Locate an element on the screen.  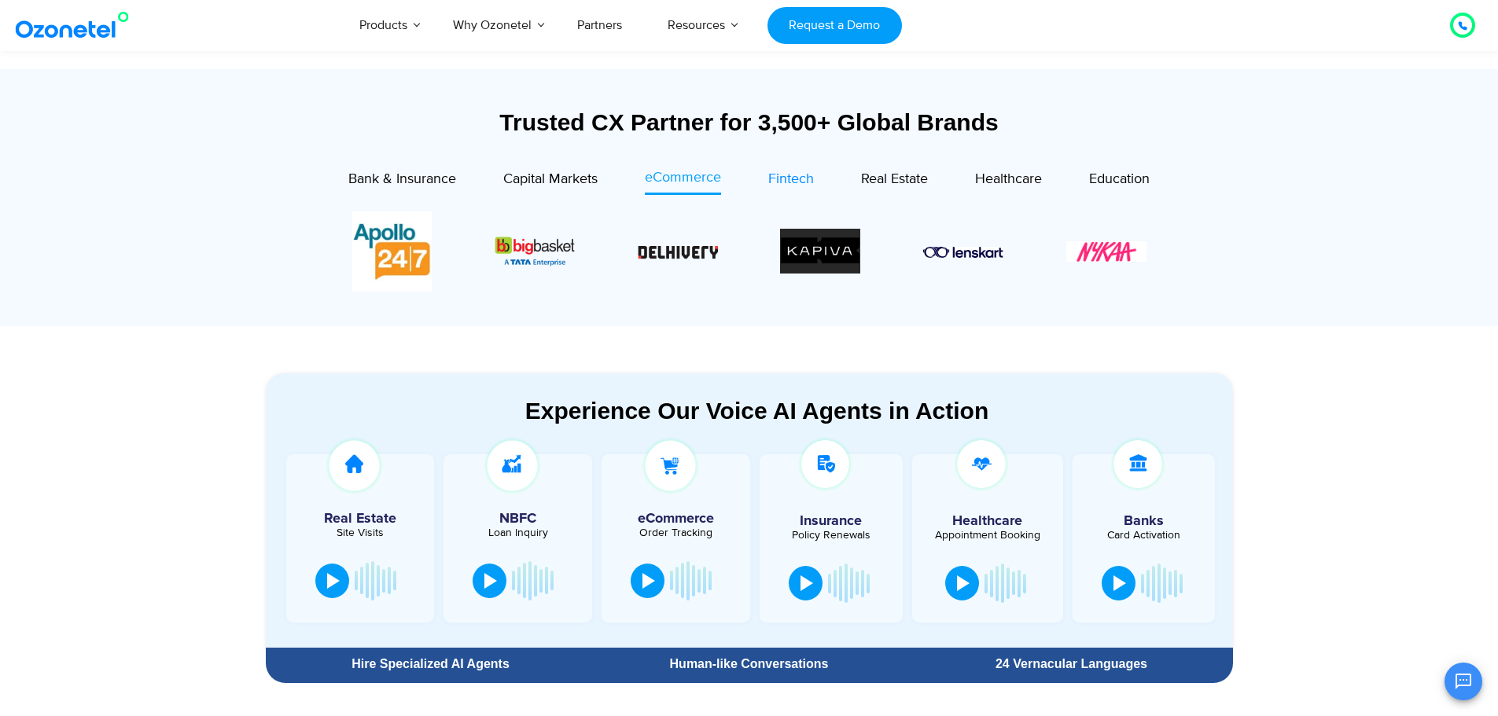
button: Open chat is located at coordinates (1464, 682).